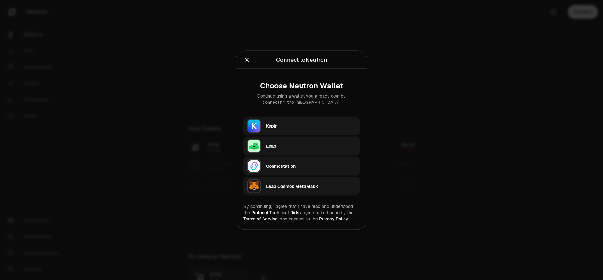 The image size is (603, 280). I want to click on div: Cosmostation, so click(311, 166).